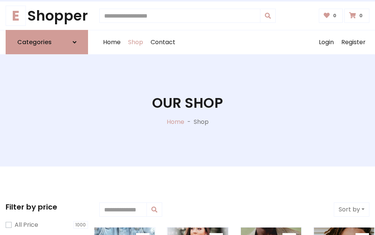 This screenshot has height=235, width=375. I want to click on h1: Our Shop, so click(187, 103).